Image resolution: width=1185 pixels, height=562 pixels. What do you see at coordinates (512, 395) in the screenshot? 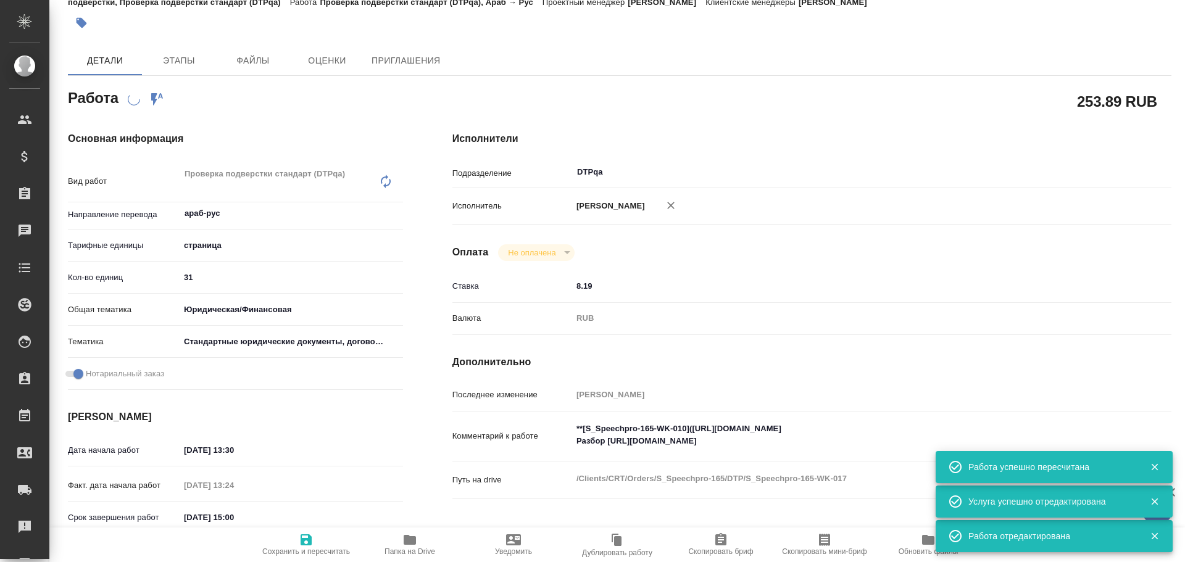
I see `p: Последнее изменение` at bounding box center [512, 395].